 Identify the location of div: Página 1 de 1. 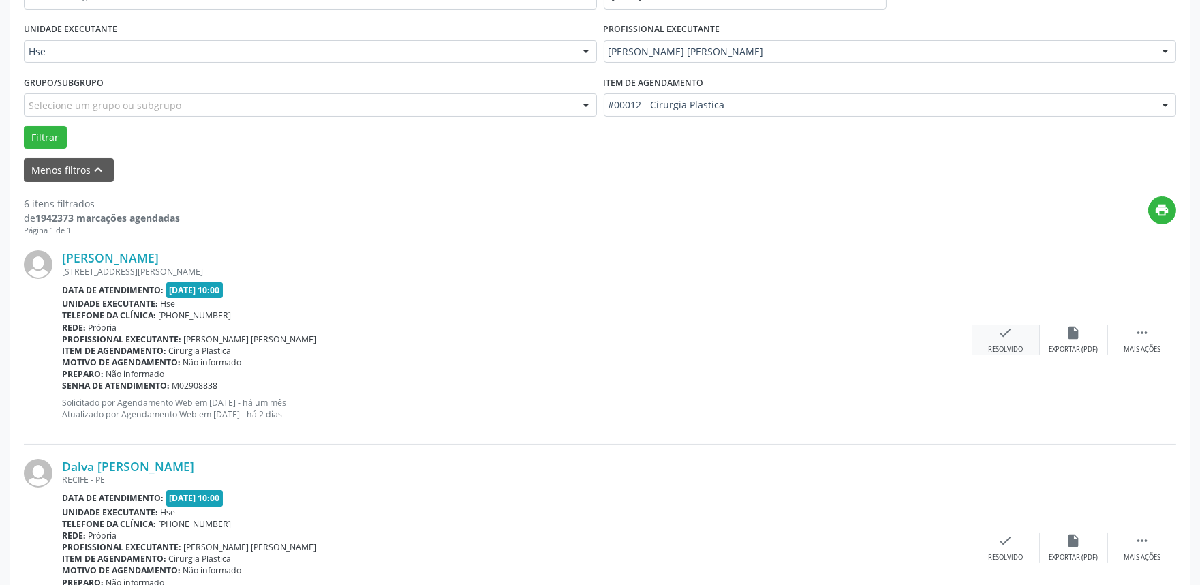
(102, 230).